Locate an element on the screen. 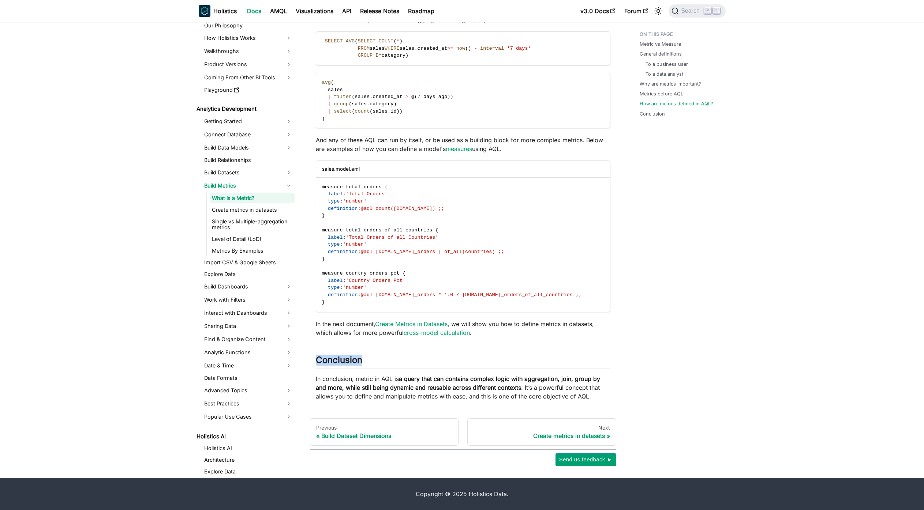 Image resolution: width=924 pixels, height=510 pixels. a: Analytics Development is located at coordinates (244, 109).